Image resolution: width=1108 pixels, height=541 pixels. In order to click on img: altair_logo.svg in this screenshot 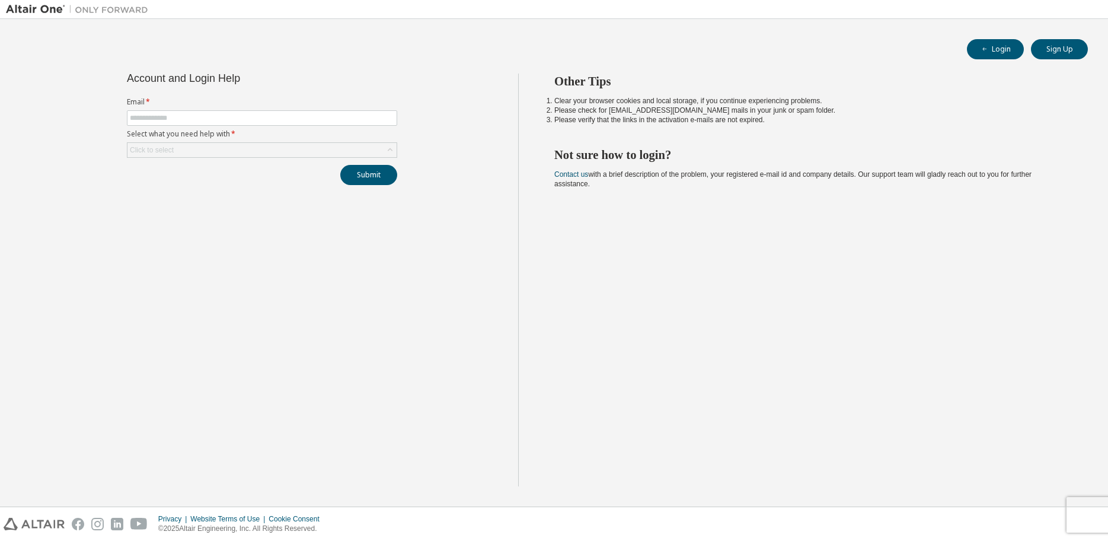, I will do `click(34, 523)`.